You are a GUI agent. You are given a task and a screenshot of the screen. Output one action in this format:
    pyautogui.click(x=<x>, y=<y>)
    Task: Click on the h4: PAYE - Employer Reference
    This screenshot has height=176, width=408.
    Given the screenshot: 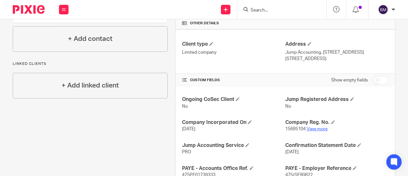 What is the action you would take?
    pyautogui.click(x=337, y=168)
    